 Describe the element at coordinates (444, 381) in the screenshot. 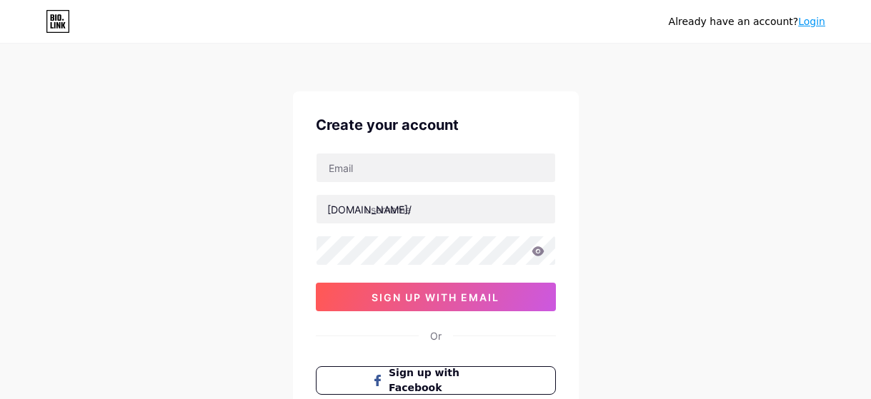

I see `span: Sign up with Facebook` at that location.